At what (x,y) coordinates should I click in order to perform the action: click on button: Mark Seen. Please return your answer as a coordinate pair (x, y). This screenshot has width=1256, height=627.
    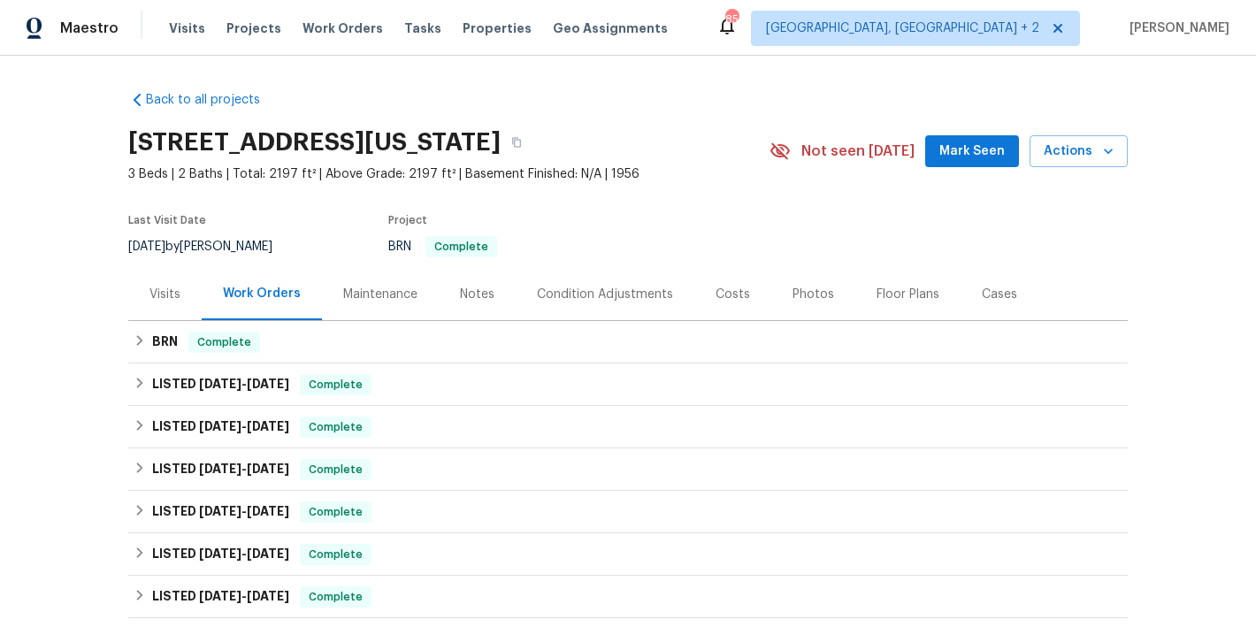
    Looking at the image, I should click on (972, 151).